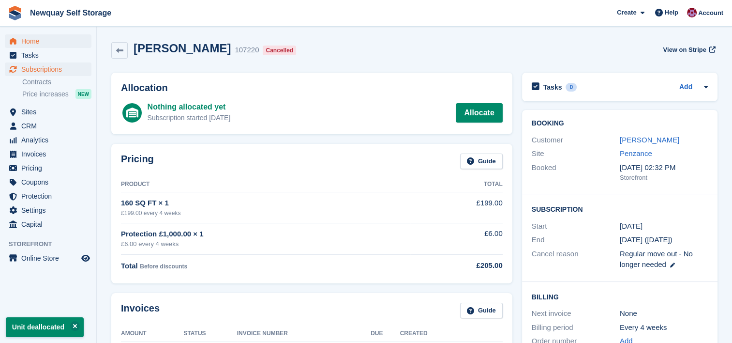  Describe the element at coordinates (279, 50) in the screenshot. I see `div: Cancelled` at that location.